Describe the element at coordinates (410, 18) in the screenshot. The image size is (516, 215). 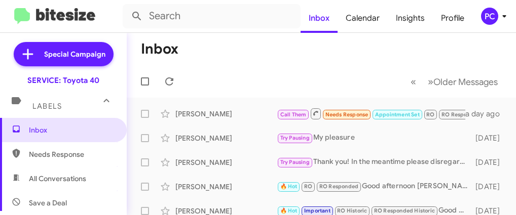
I see `a: Insights` at that location.